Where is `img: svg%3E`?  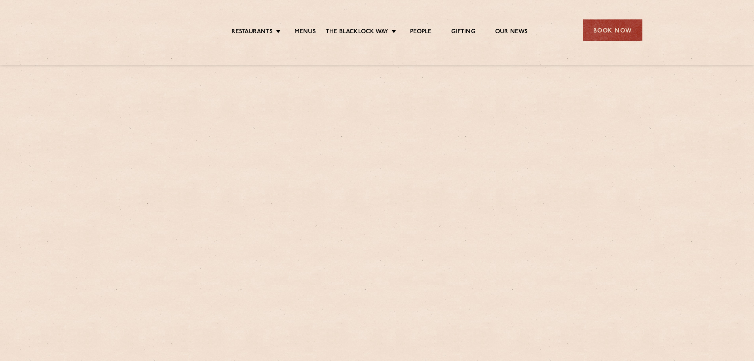 img: svg%3E is located at coordinates (146, 30).